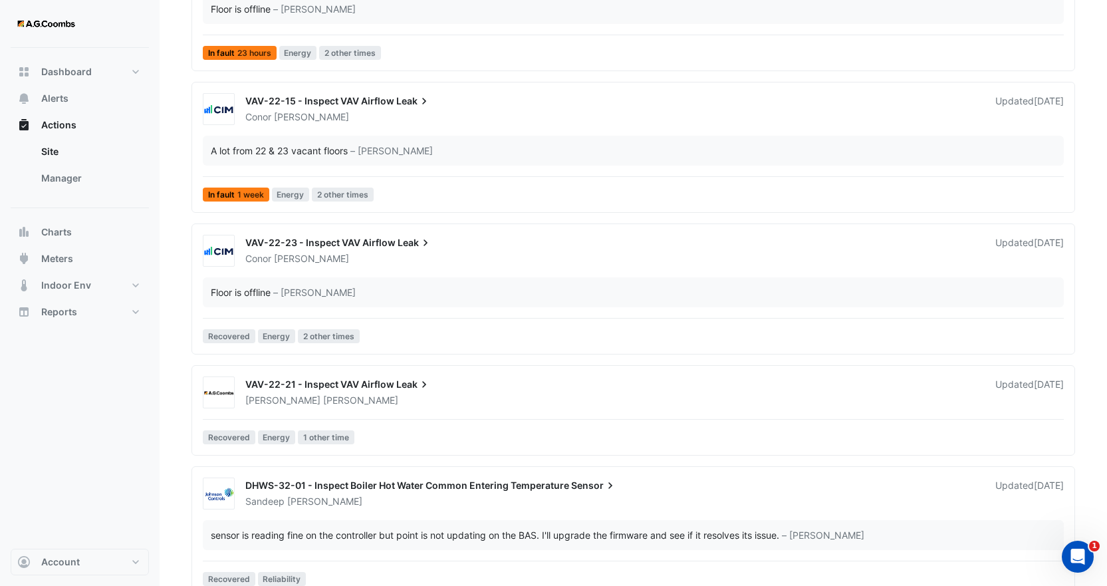 This screenshot has height=586, width=1107. Describe the element at coordinates (320, 384) in the screenshot. I see `span: VAV-22-21 - Inspect VAV Airflow` at that location.